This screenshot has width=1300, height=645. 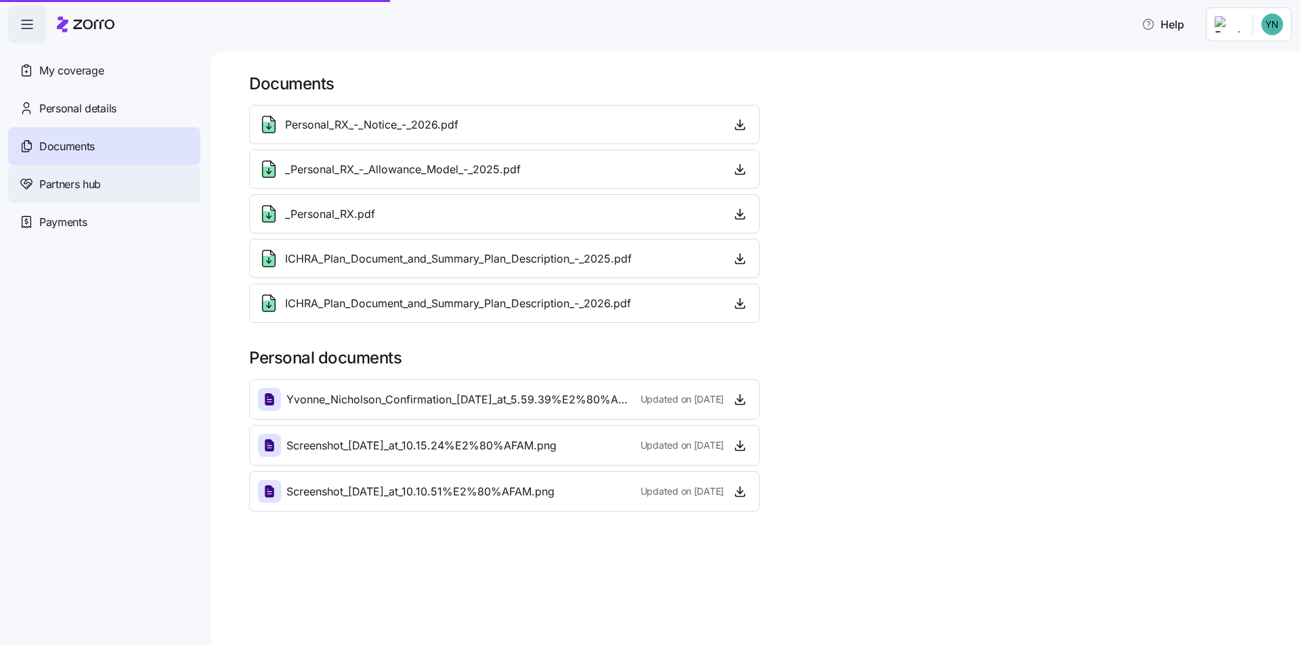 What do you see at coordinates (104, 70) in the screenshot?
I see `a: My coverage` at bounding box center [104, 70].